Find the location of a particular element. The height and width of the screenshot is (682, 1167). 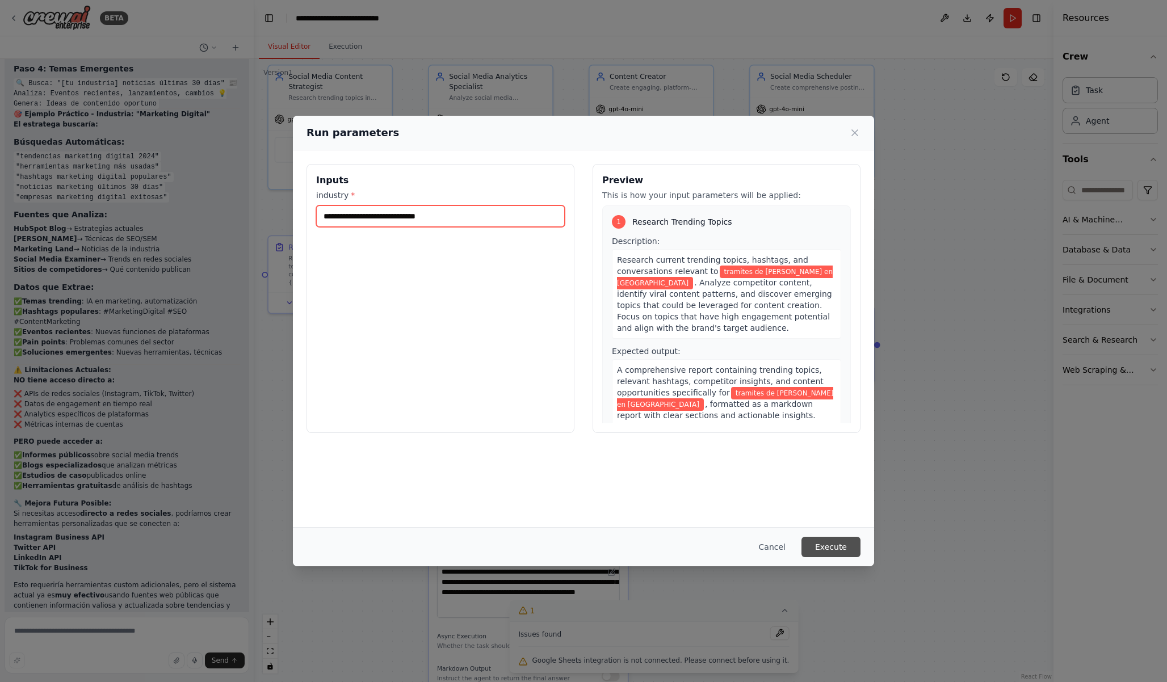

span: Expected output: is located at coordinates (646, 351).